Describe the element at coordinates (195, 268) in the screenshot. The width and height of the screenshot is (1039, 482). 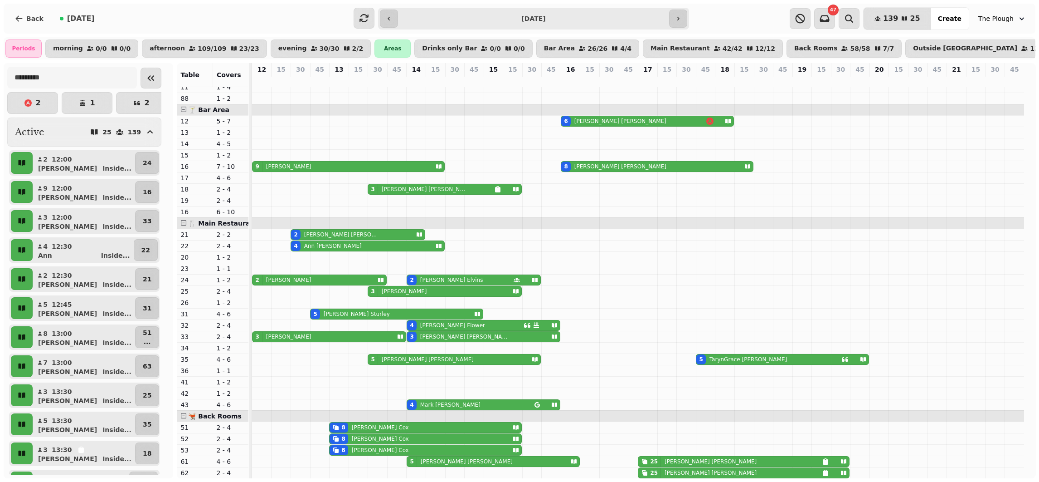
I see `p: 23` at that location.